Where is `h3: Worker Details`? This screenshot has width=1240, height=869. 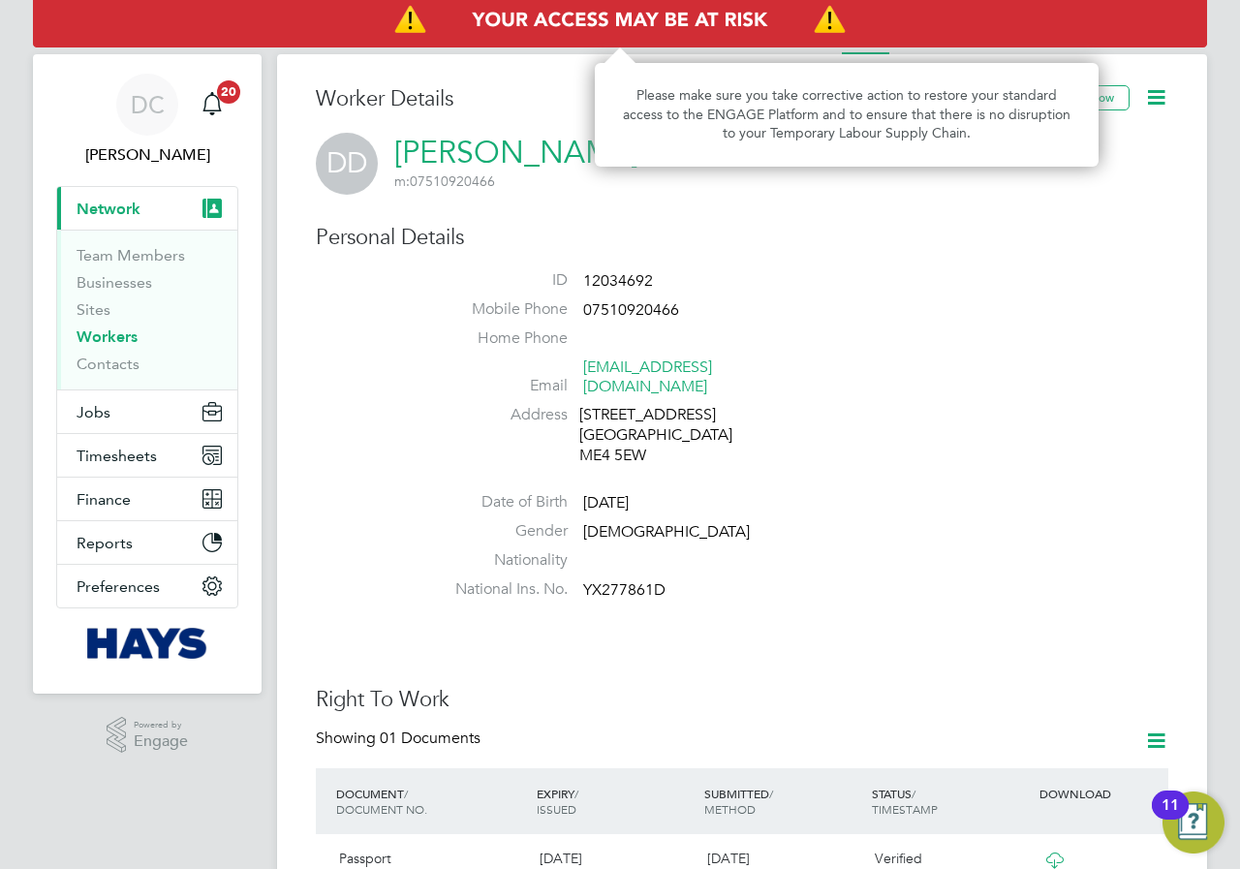 h3: Worker Details is located at coordinates (684, 99).